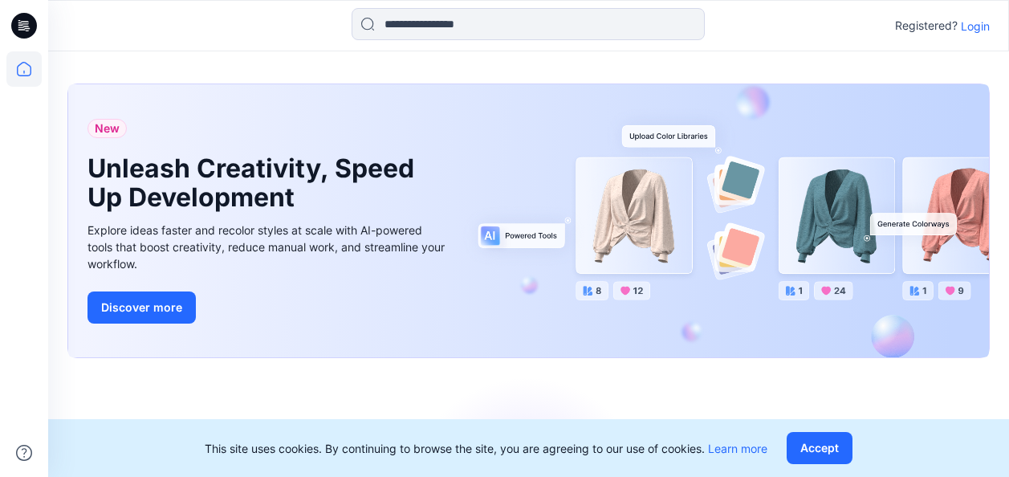  What do you see at coordinates (926, 26) in the screenshot?
I see `p: Registered?` at bounding box center [926, 26].